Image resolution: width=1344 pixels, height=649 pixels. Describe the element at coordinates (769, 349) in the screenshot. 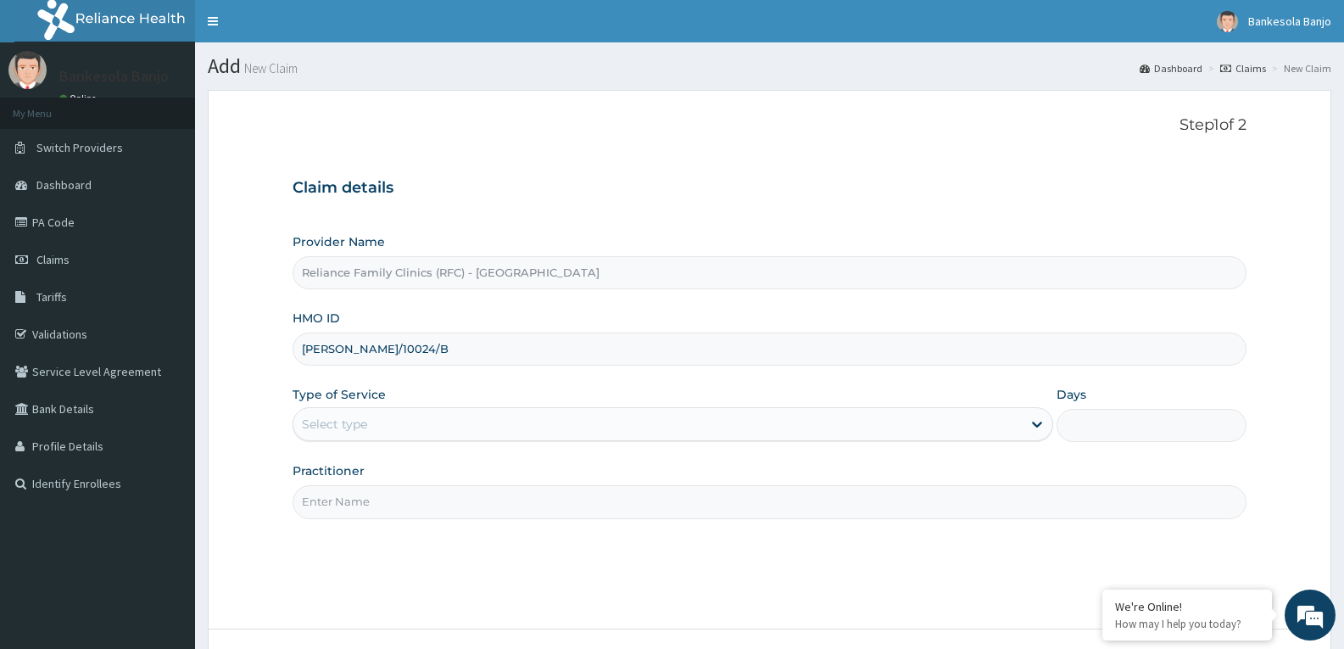

I see `input: Enter HMO ID` at that location.